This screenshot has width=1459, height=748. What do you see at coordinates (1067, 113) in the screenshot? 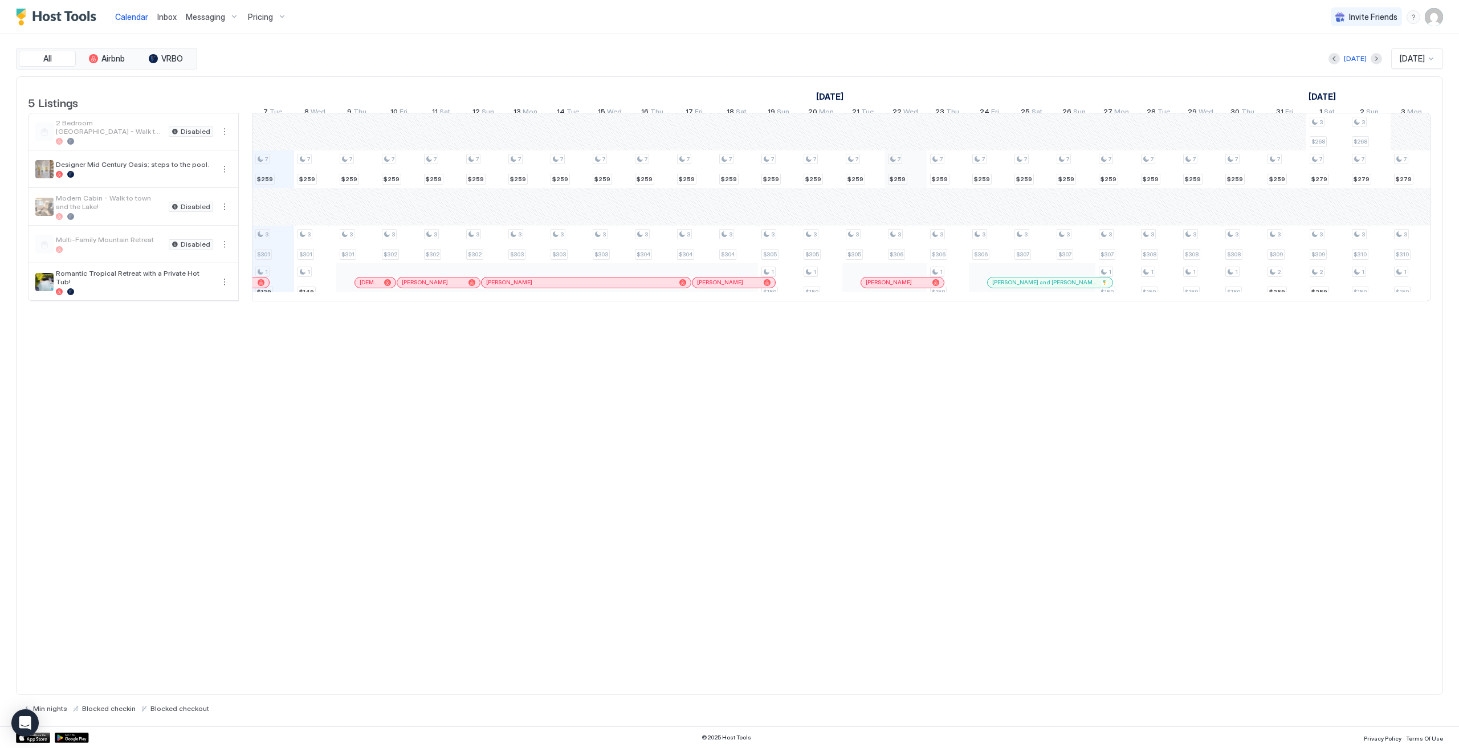
I see `span: 26` at bounding box center [1067, 113].